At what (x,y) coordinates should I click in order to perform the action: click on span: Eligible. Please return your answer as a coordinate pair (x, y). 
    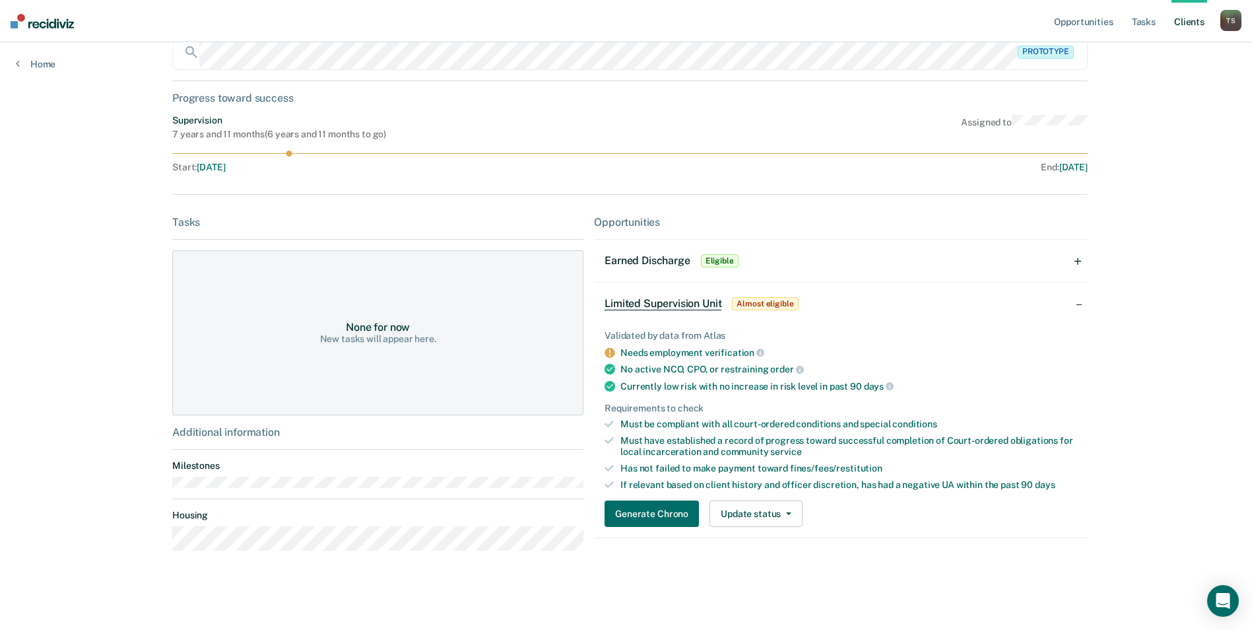
    Looking at the image, I should click on (720, 261).